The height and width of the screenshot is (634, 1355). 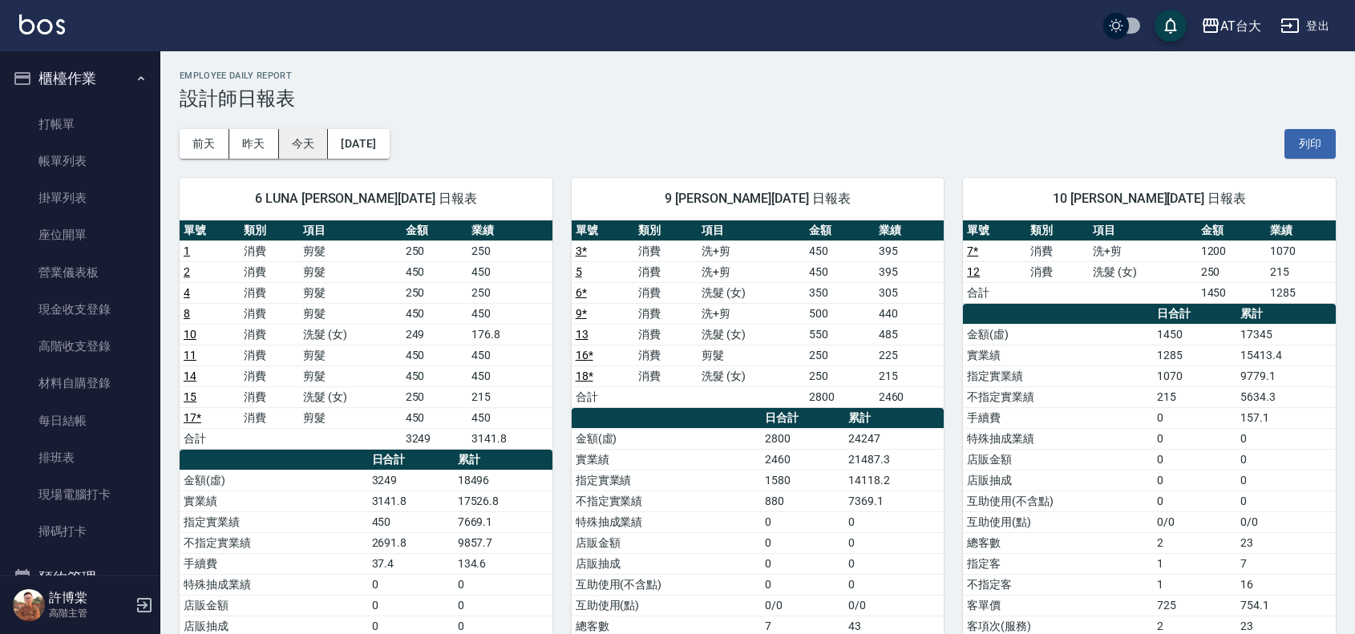 What do you see at coordinates (1286, 564) in the screenshot?
I see `td: 7` at bounding box center [1286, 564].